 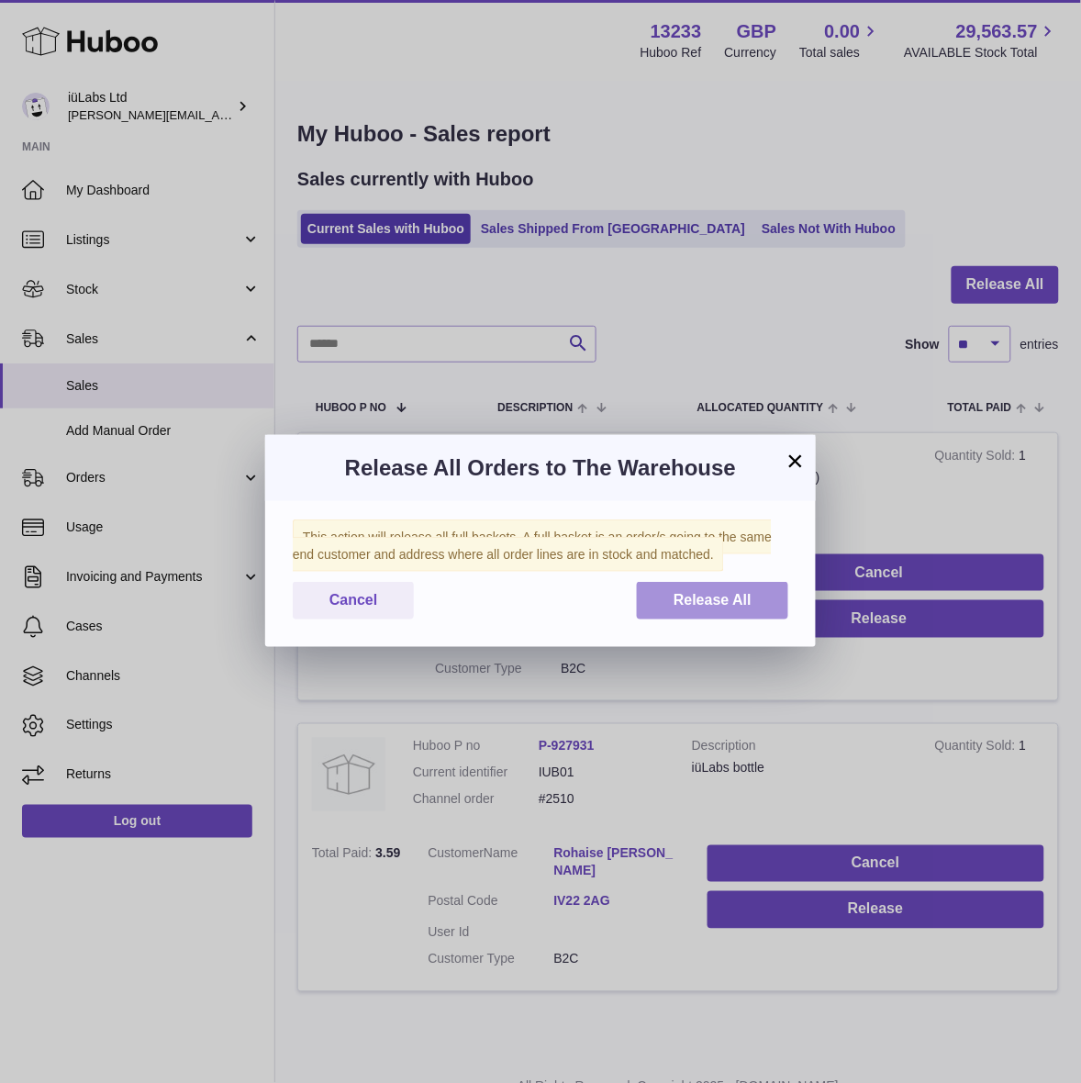 I want to click on h3: Release All Orders to The Warehouse, so click(x=541, y=468).